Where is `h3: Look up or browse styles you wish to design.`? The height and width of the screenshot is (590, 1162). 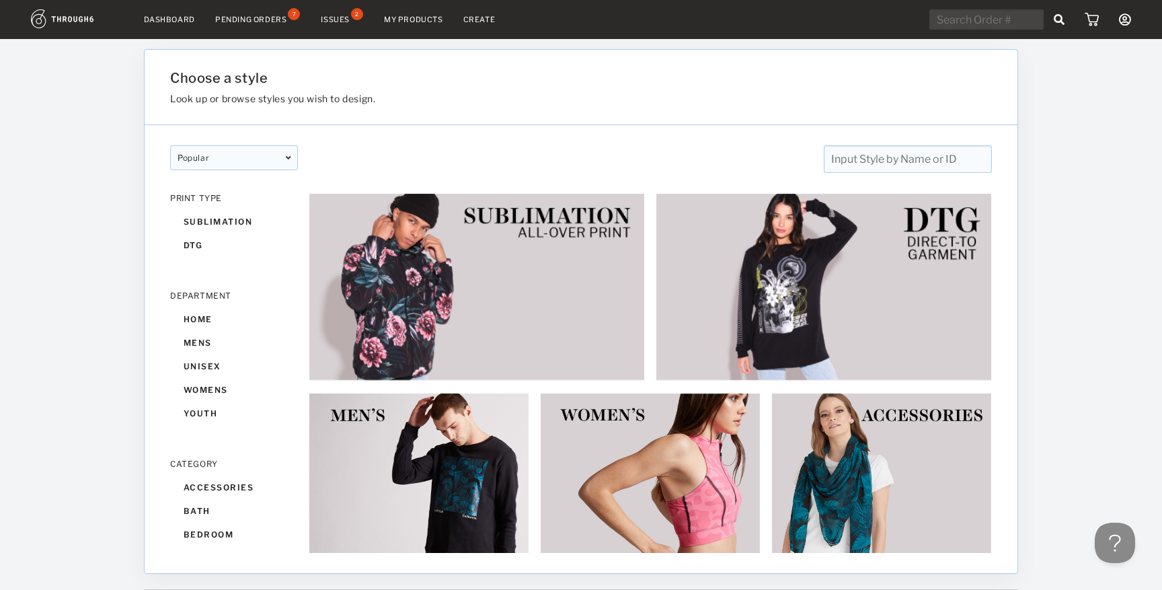 h3: Look up or browse styles you wish to design. is located at coordinates (512, 98).